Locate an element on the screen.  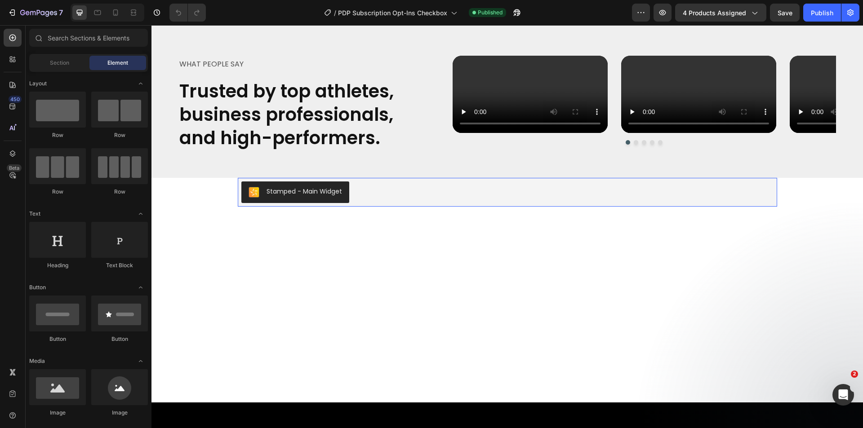
div: Stamped - Main Widget is located at coordinates (153, 166).